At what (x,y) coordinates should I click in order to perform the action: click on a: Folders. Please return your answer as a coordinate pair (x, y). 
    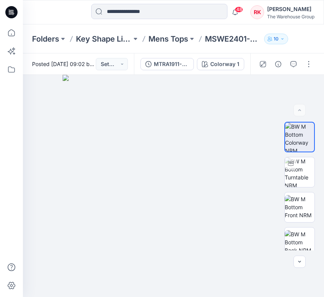
    Looking at the image, I should click on (45, 39).